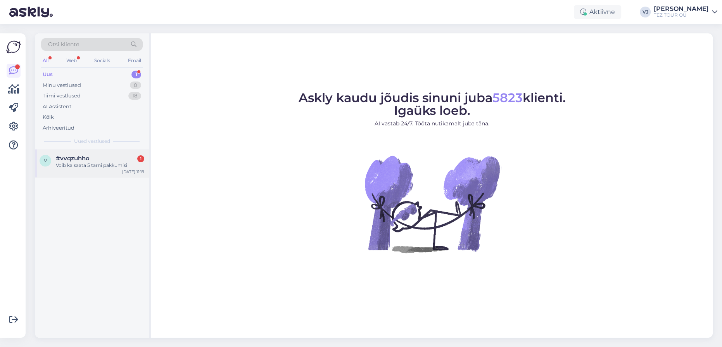 This screenshot has width=722, height=347. I want to click on div: Kõik, so click(48, 117).